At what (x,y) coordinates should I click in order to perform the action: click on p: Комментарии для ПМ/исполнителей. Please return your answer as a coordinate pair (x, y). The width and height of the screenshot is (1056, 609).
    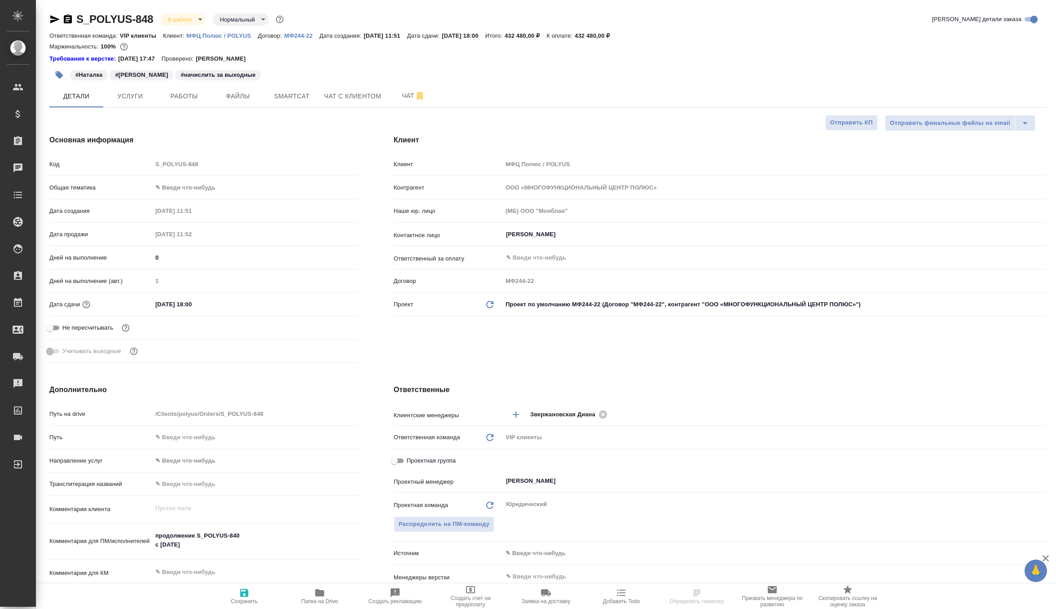
    Looking at the image, I should click on (101, 541).